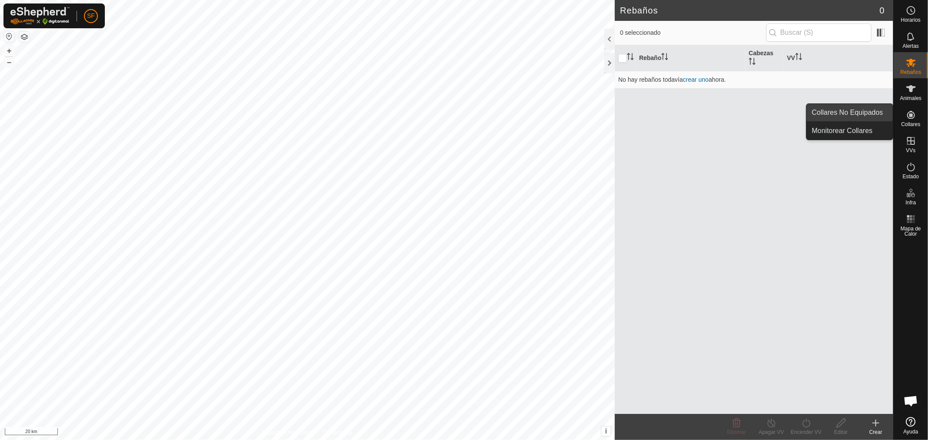 Image resolution: width=928 pixels, height=440 pixels. What do you see at coordinates (910, 72) in the screenshot?
I see `span: Rebaños` at bounding box center [910, 72].